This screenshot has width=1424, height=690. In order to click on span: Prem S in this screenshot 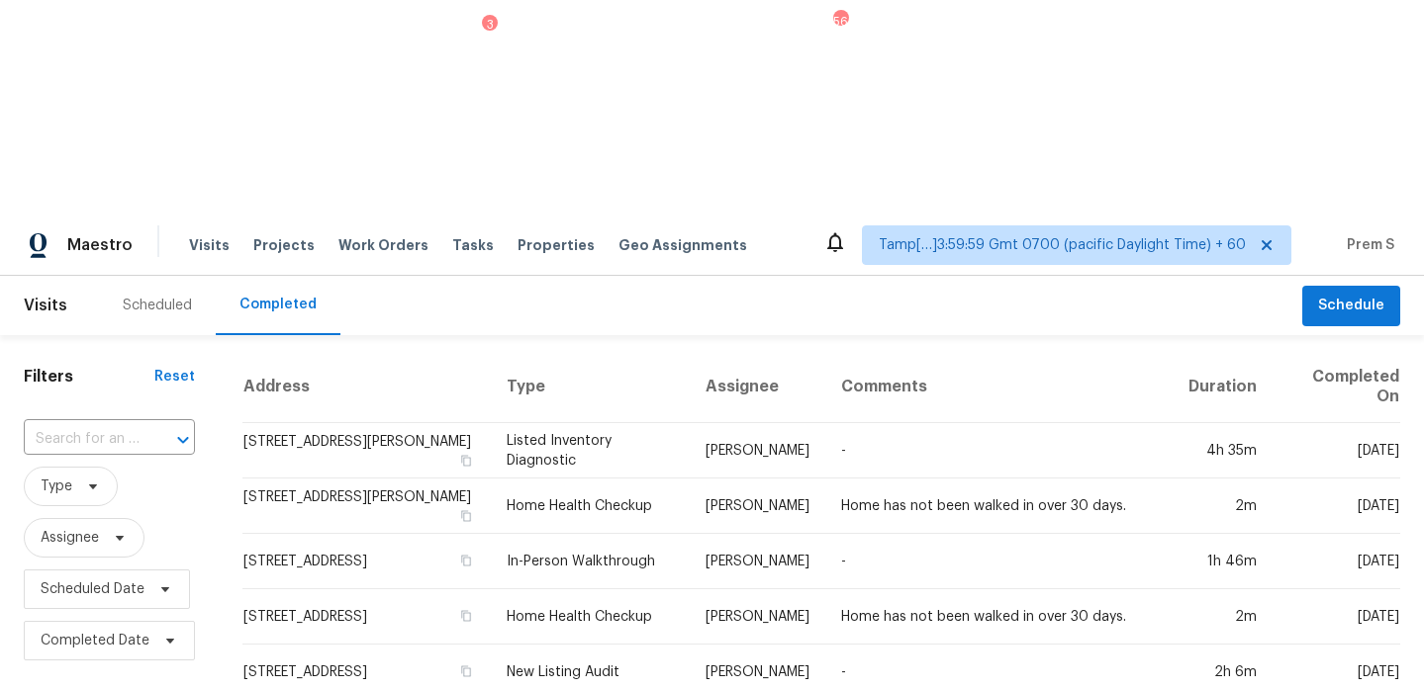, I will do `click(1366, 245)`.